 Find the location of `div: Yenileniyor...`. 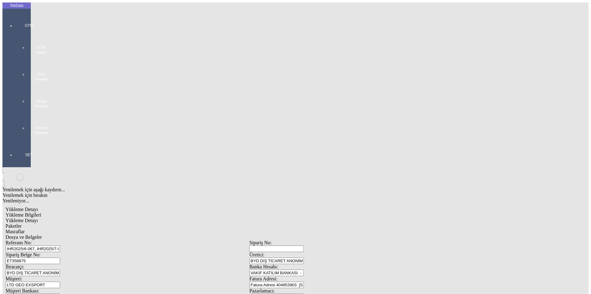

div: Yenileniyor... is located at coordinates (249, 201).